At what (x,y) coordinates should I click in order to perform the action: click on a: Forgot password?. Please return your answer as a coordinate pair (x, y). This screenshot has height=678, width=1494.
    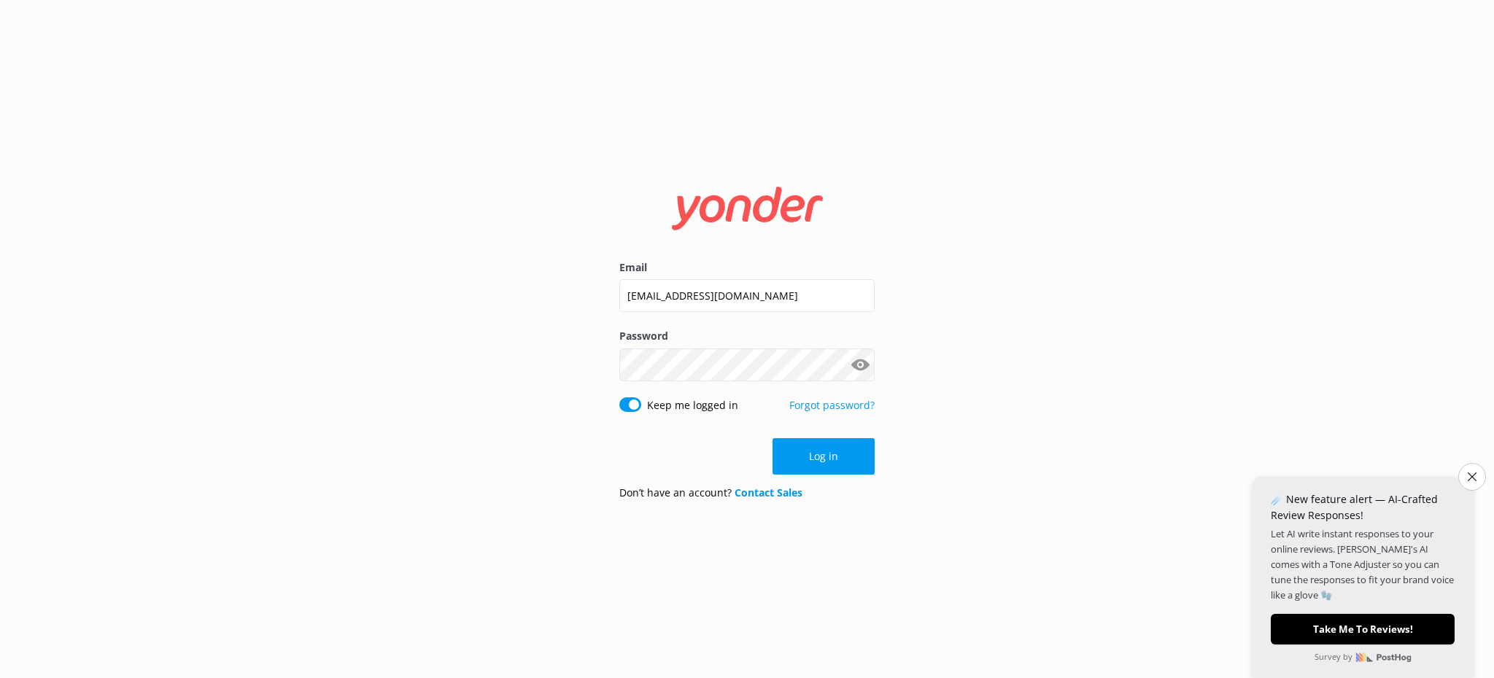
    Looking at the image, I should click on (831, 405).